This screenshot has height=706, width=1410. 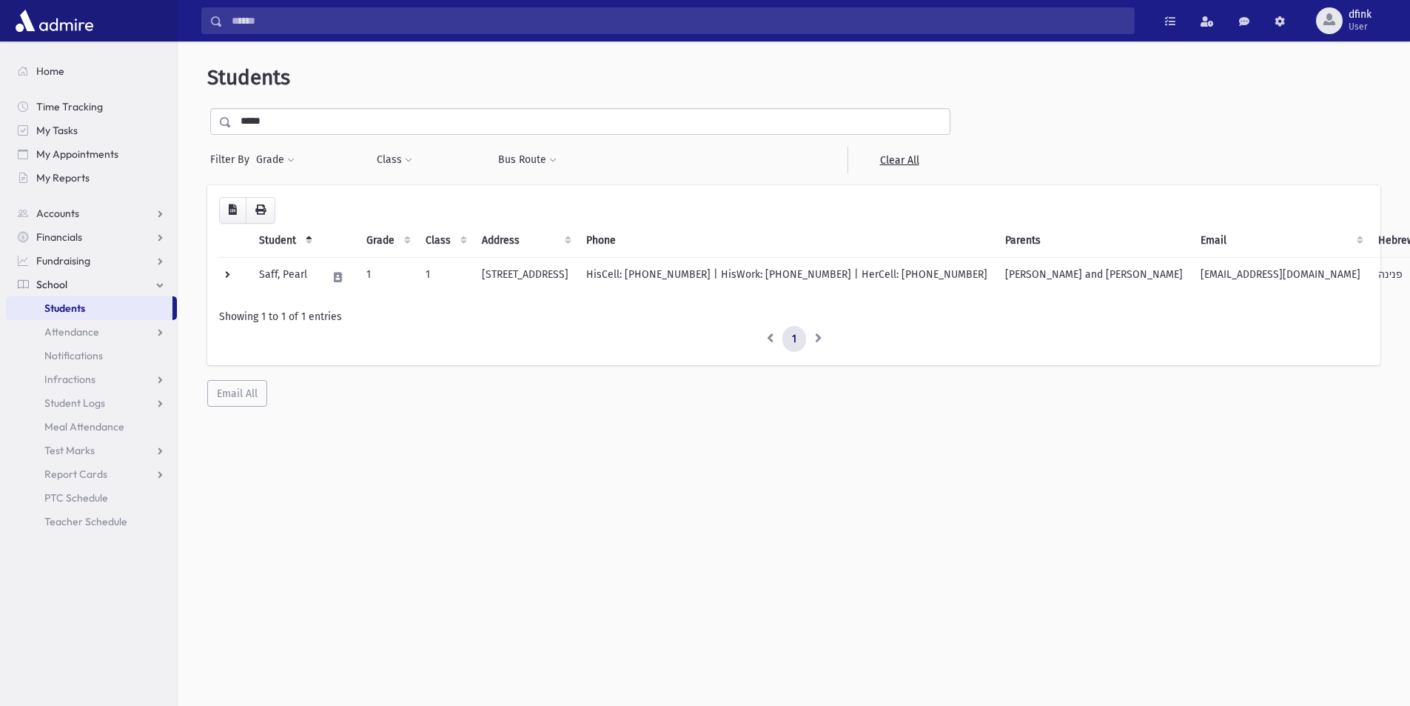 What do you see at coordinates (1281, 241) in the screenshot?
I see `th: Email: activate to sort column ascending` at bounding box center [1281, 241].